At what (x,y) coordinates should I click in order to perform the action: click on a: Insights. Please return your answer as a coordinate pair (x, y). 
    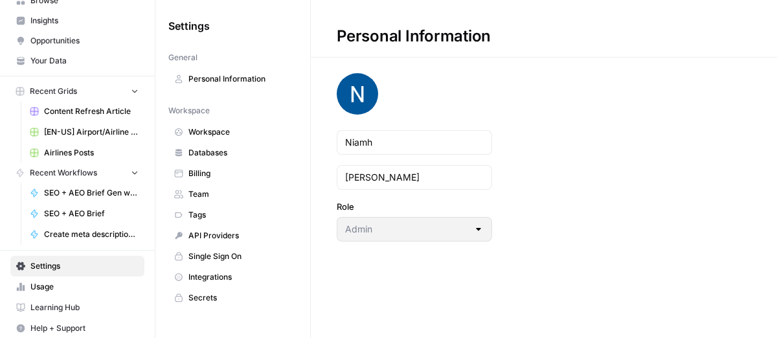
    Looking at the image, I should click on (77, 21).